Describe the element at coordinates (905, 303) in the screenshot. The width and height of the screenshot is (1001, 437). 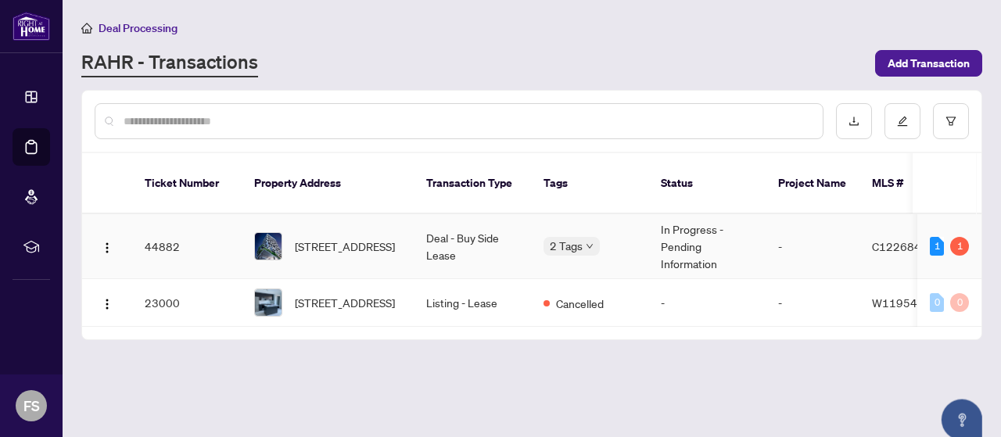
I see `span: W11954425` at that location.